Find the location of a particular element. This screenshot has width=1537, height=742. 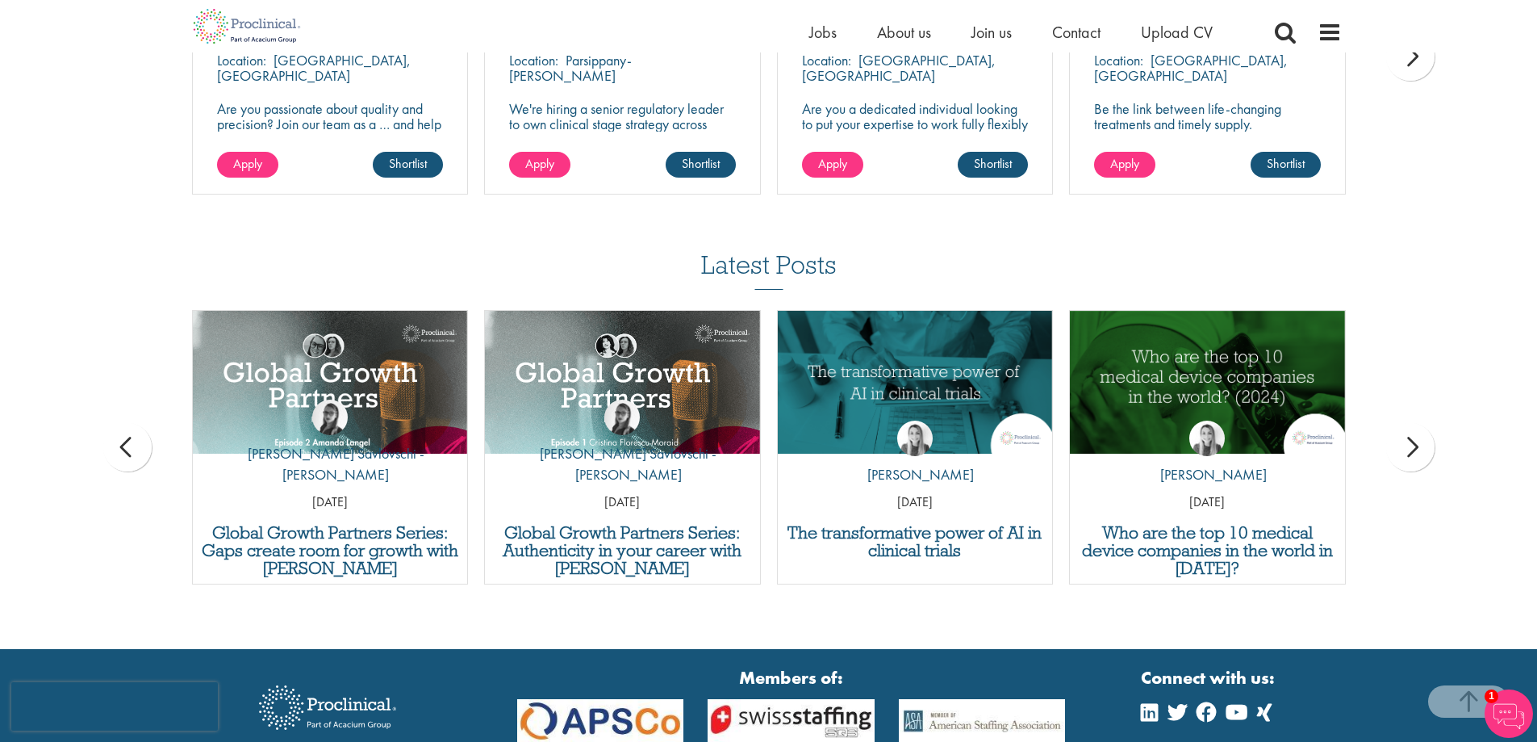

p: Are you a dedicated individual looking to put your expertise to work fully flexibly in a remote p... is located at coordinates (915, 123).